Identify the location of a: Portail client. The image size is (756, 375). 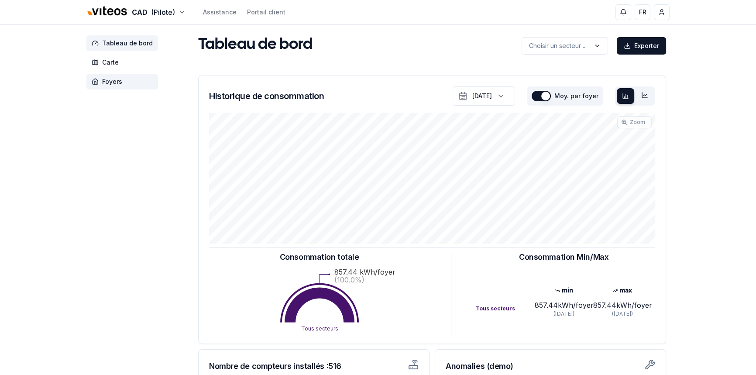
(266, 12).